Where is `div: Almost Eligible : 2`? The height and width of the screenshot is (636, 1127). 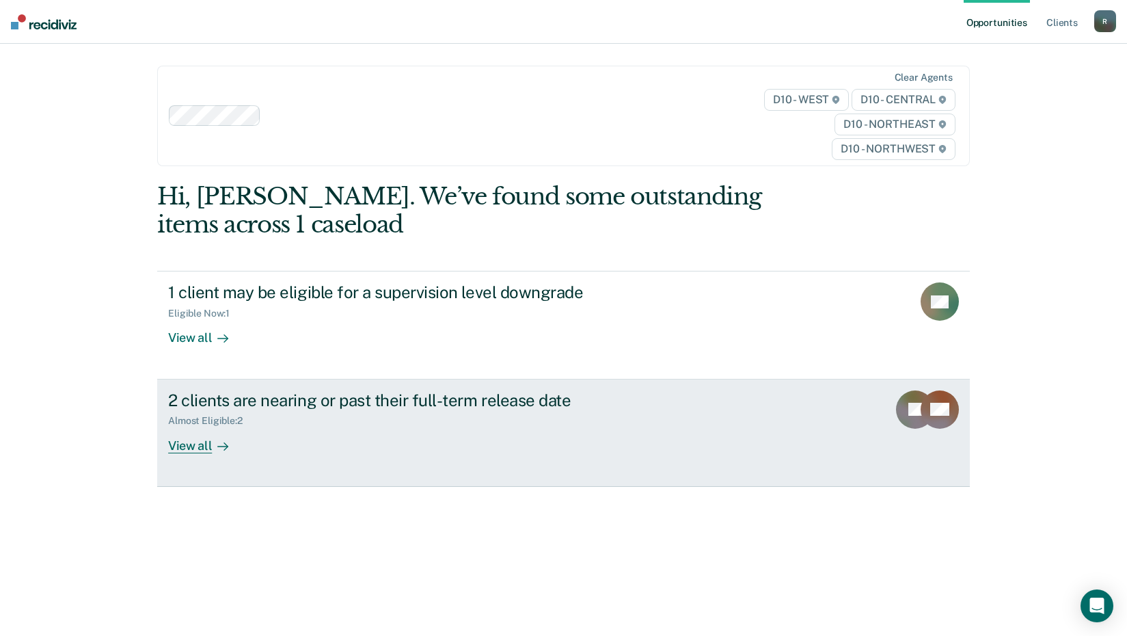 div: Almost Eligible : 2 is located at coordinates (211, 420).